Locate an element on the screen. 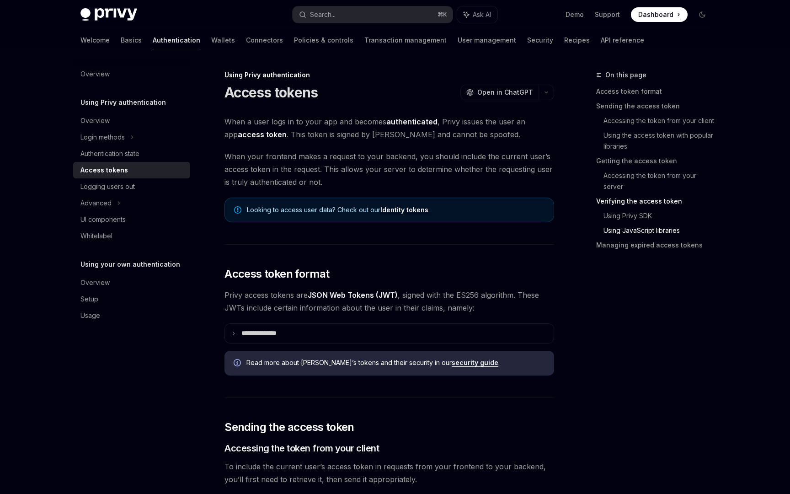  a: Access tokens is located at coordinates (132, 170).